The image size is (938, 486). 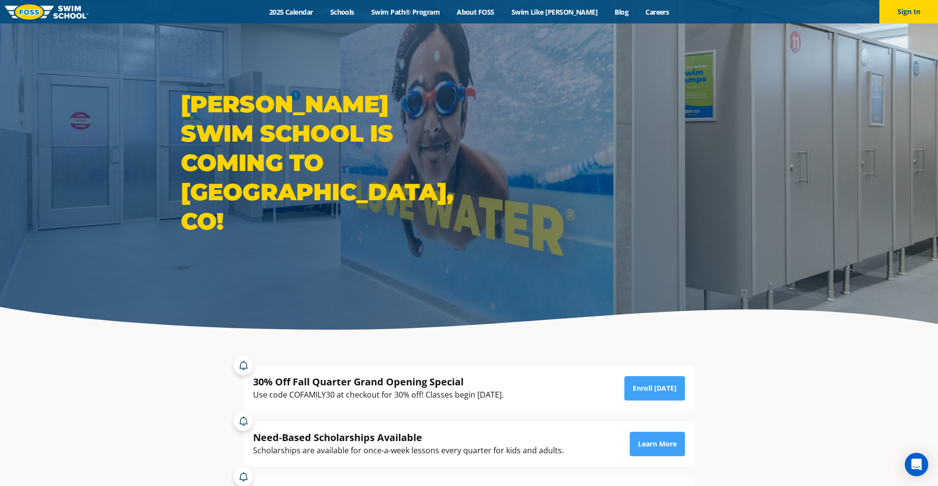 What do you see at coordinates (476, 12) in the screenshot?
I see `a: About FOSS` at bounding box center [476, 12].